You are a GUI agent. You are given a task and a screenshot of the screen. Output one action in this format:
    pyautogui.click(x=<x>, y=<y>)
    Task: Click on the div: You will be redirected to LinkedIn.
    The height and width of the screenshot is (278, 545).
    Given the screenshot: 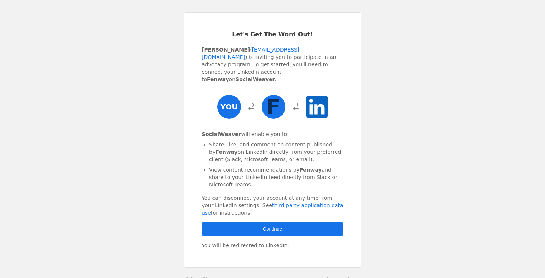 What is the action you would take?
    pyautogui.click(x=272, y=245)
    